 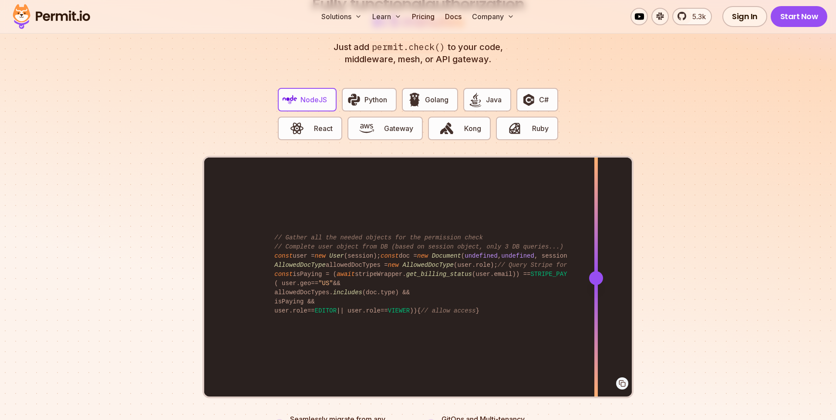 What do you see at coordinates (326, 311) in the screenshot?
I see `span: EDITOR` at bounding box center [326, 311].